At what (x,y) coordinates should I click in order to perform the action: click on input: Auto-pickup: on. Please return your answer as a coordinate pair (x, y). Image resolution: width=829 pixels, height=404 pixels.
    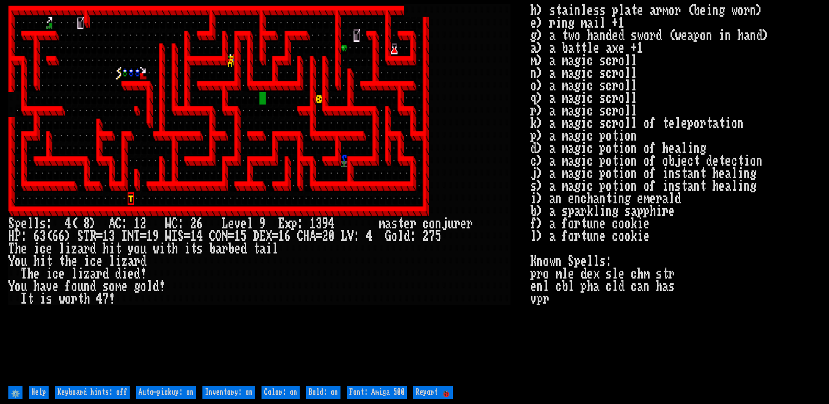
    Looking at the image, I should click on (166, 393).